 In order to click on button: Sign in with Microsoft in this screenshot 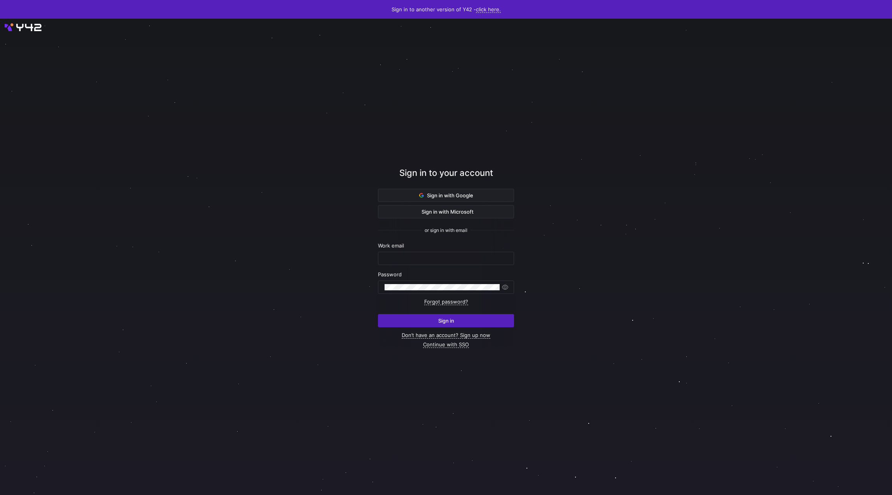, I will do `click(446, 211)`.